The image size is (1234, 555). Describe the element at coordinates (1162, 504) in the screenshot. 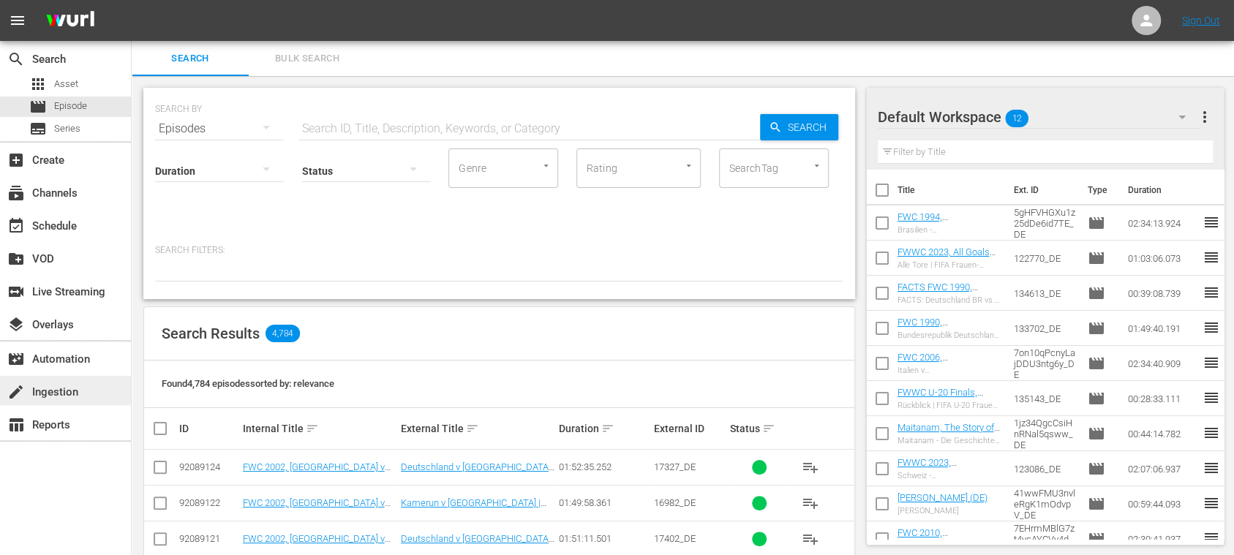

I see `td: 00:59:44.093` at that location.